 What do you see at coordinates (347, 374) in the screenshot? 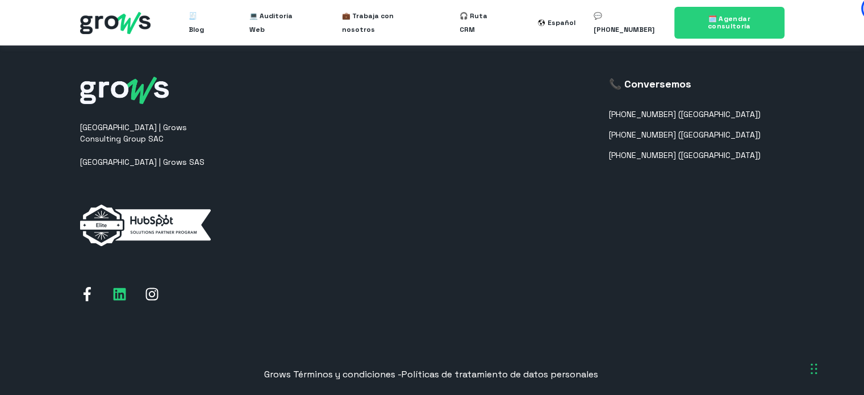
I see `span: Términos y condiciones -` at bounding box center [347, 374].